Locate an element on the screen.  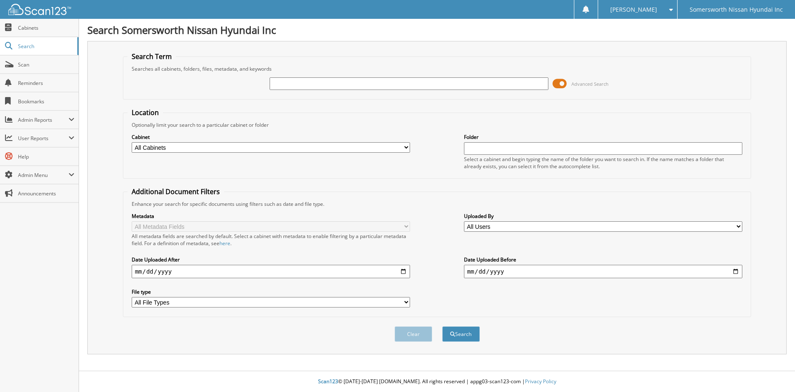
span: Admin Reports is located at coordinates (43, 120).